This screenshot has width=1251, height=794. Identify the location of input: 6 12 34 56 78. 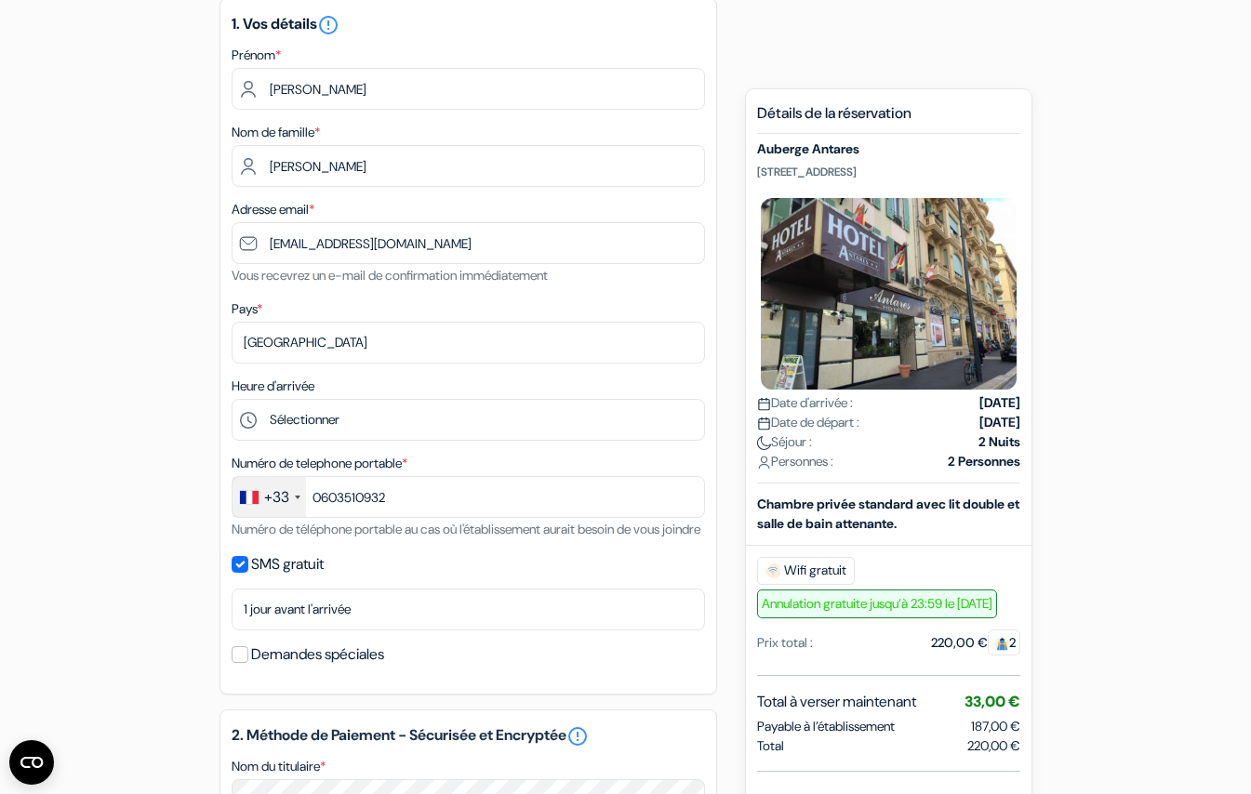
(468, 497).